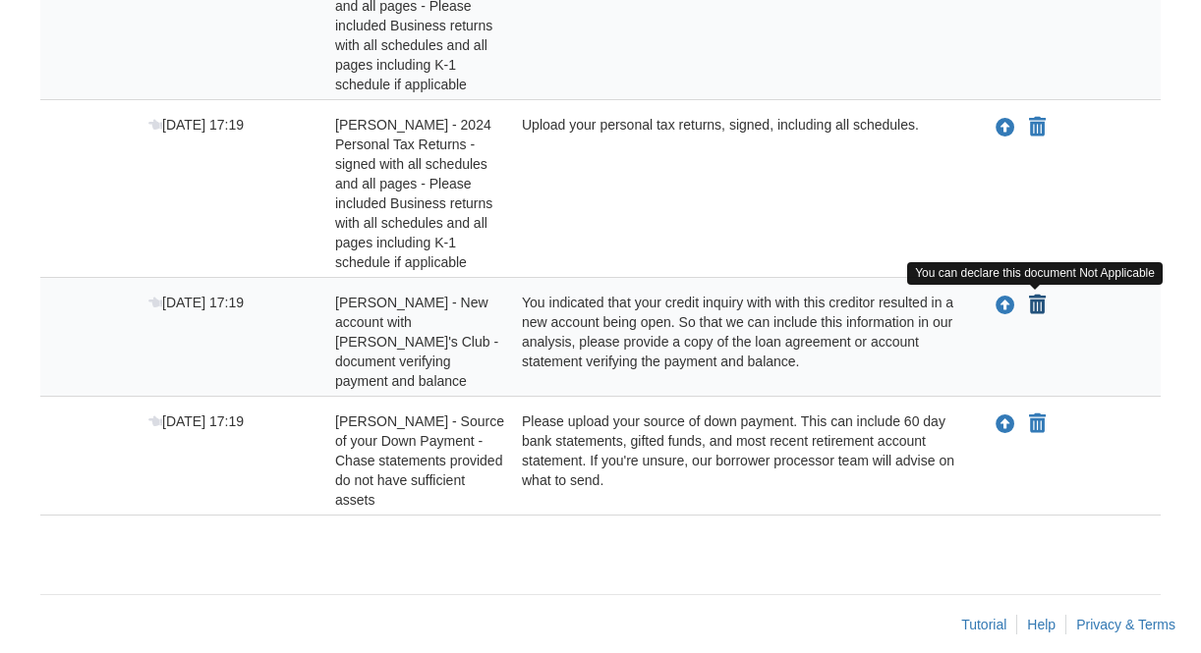 Image resolution: width=1201 pixels, height=653 pixels. I want to click on button: Upload Vanessa Rodriquez - 2024 Personal Tax Returns - signed with all schedules and all pages - ..., so click(1005, 128).